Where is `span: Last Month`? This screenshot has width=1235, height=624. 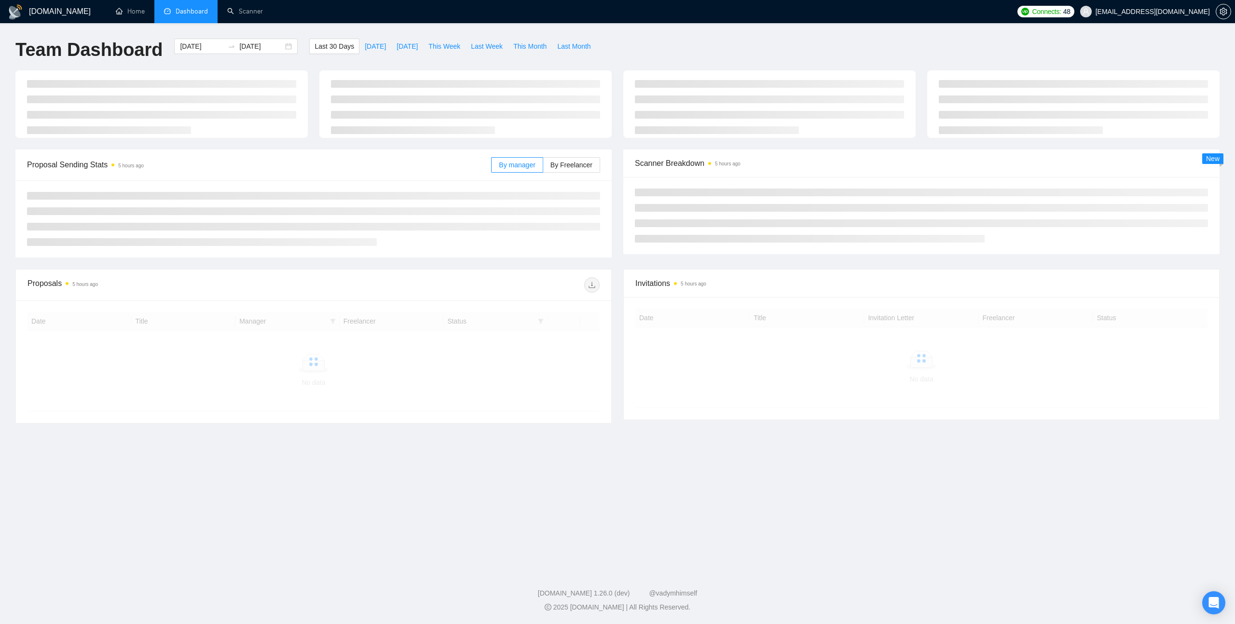
span: Last Month is located at coordinates (573, 46).